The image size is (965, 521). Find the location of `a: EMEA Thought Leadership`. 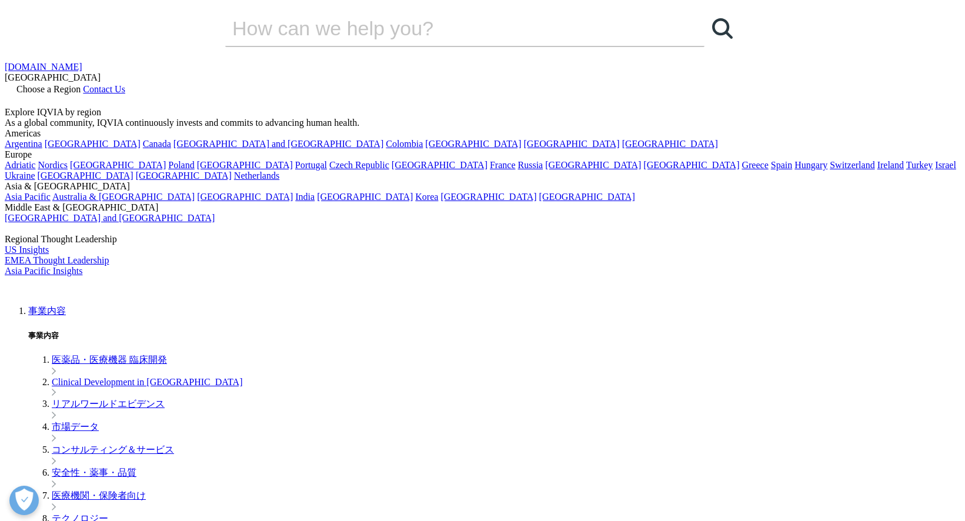

a: EMEA Thought Leadership is located at coordinates (56, 260).